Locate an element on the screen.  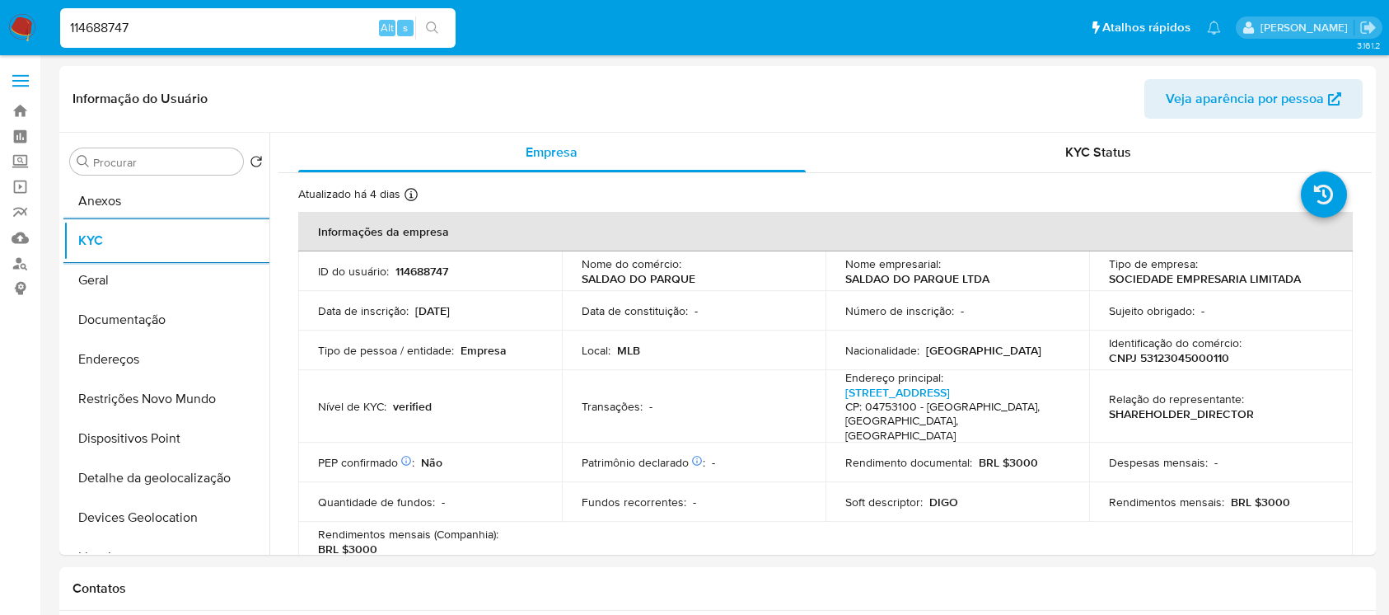
h1: Informação do Usuário is located at coordinates (140, 99).